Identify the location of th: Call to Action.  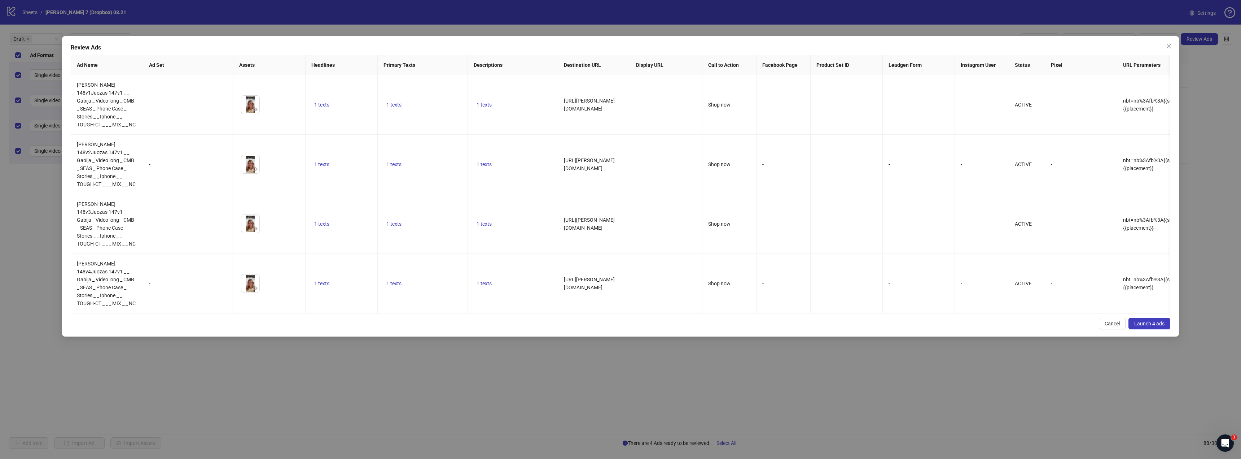
(729, 65).